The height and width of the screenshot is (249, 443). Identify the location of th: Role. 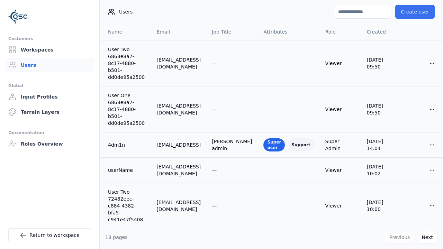
(341, 32).